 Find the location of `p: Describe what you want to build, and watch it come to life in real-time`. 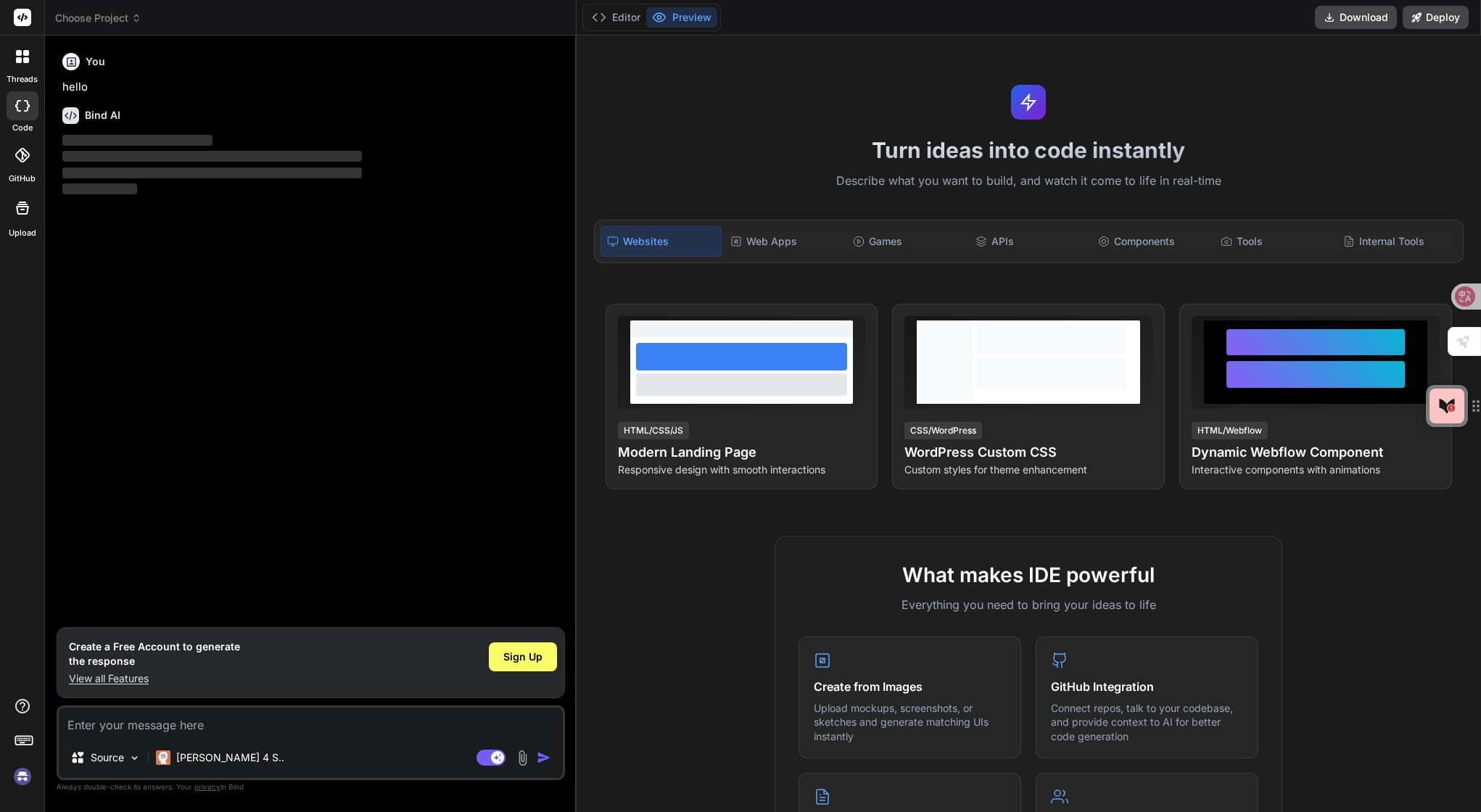

p: Describe what you want to build, and watch it come to life in real-time is located at coordinates (1028, 182).